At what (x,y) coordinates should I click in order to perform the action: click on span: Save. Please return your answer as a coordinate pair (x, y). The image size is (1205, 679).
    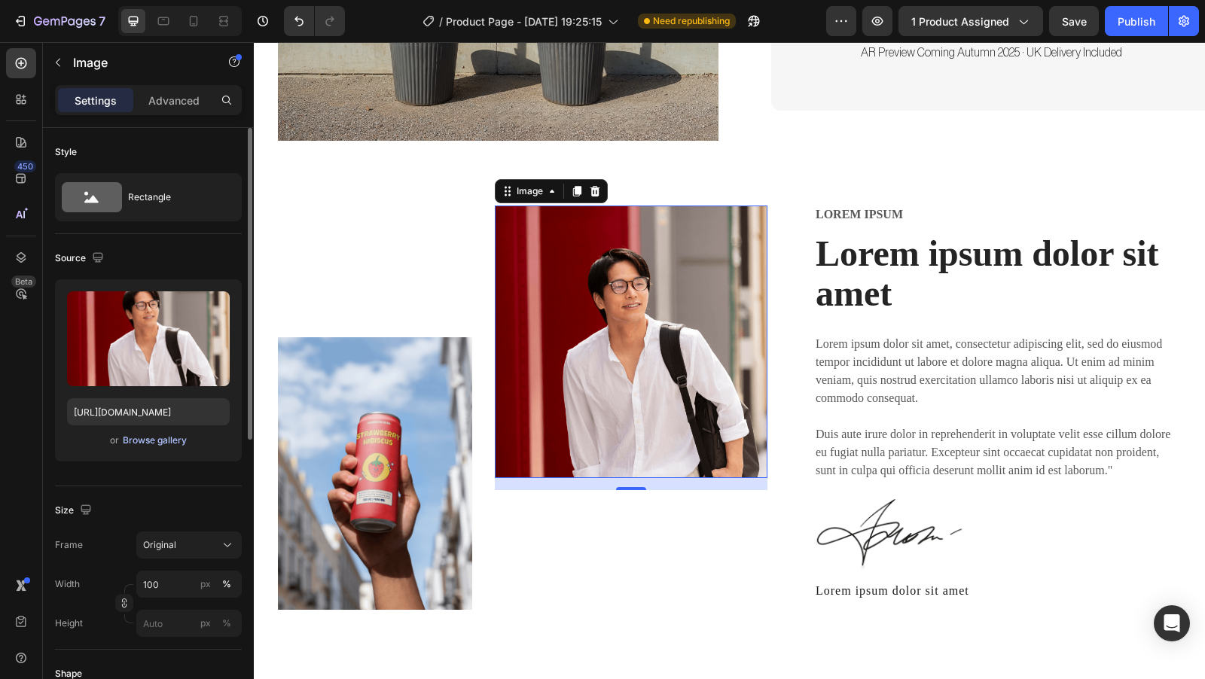
    Looking at the image, I should click on (1074, 21).